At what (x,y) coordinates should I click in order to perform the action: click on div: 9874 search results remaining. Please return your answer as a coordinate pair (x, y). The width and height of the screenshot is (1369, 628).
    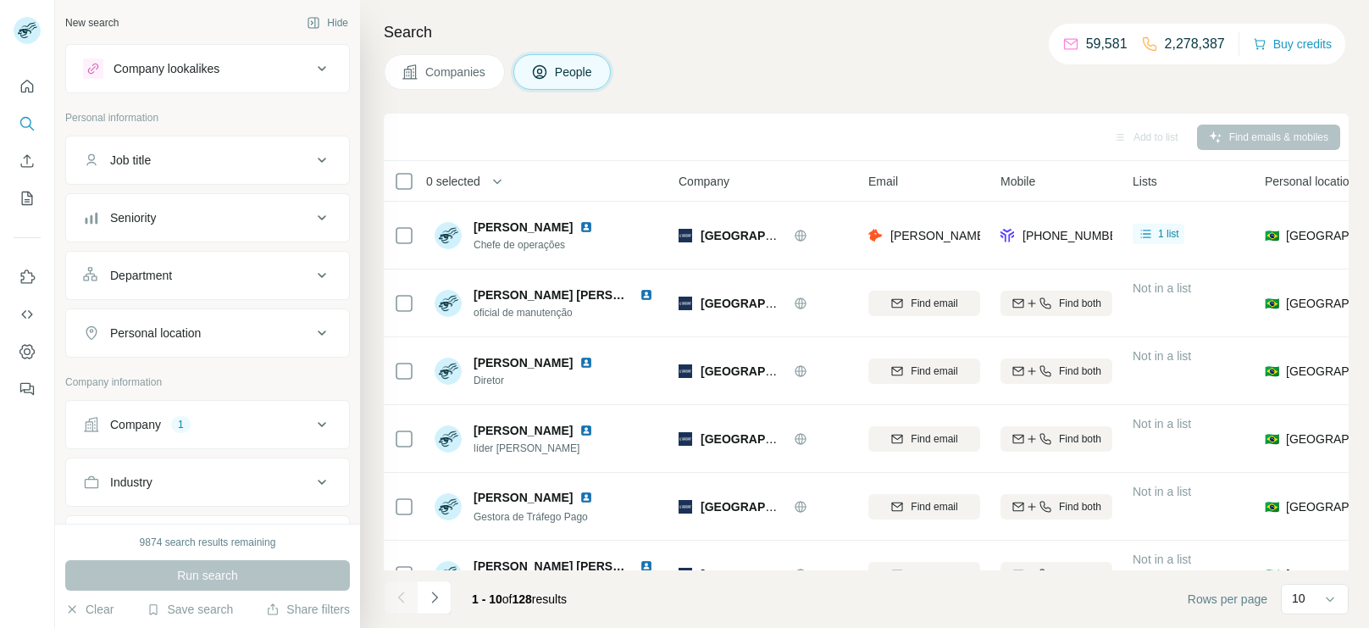
    Looking at the image, I should click on (207, 542).